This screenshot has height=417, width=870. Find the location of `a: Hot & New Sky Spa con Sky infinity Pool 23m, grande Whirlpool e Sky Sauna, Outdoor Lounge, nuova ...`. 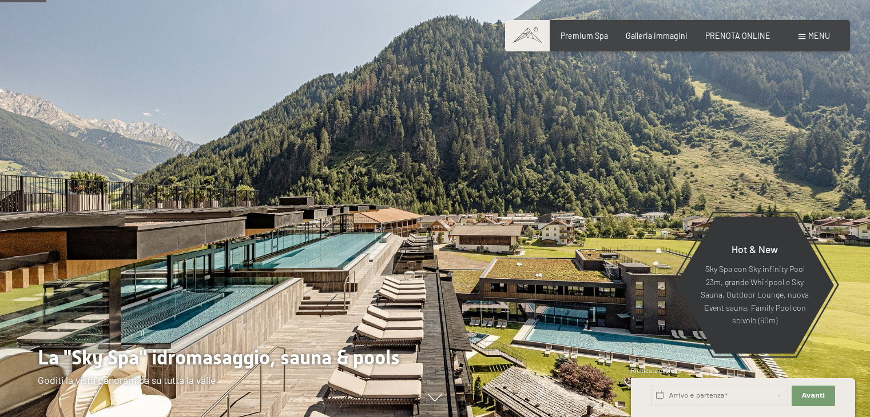

a: Hot & New Sky Spa con Sky infinity Pool 23m, grande Whirlpool e Sky Sauna, Outdoor Lounge, nuova ... is located at coordinates (754, 285).